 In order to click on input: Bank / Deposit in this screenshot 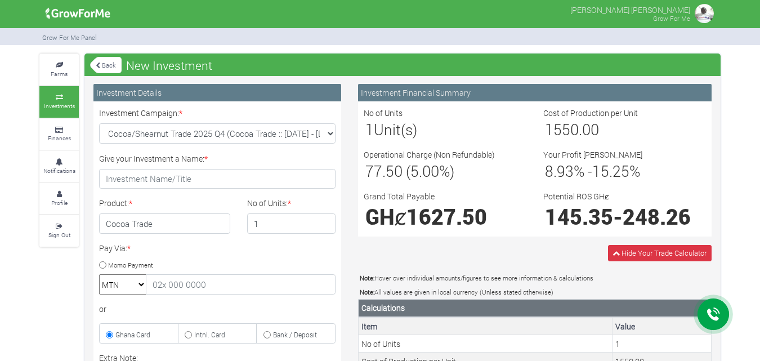, I will do `click(267, 335)`.